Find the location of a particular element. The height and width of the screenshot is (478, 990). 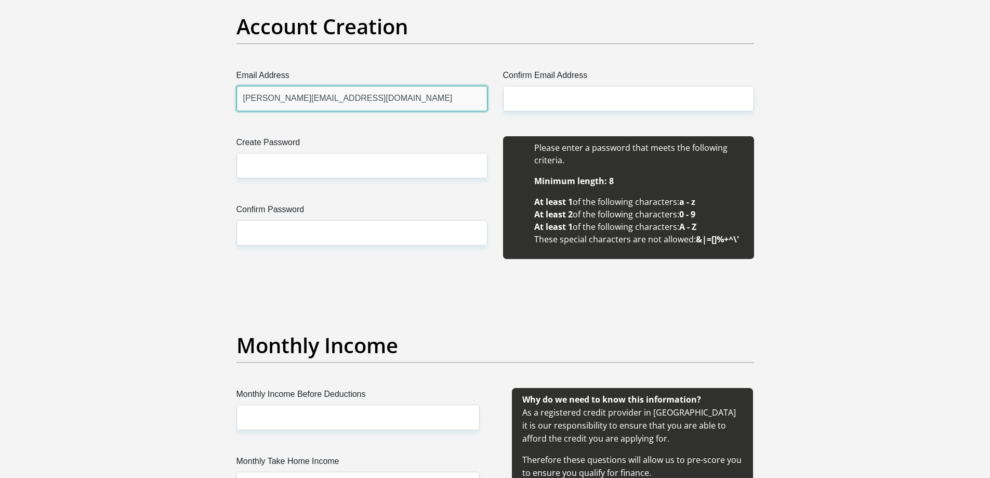

label: Create Password is located at coordinates (362, 144).